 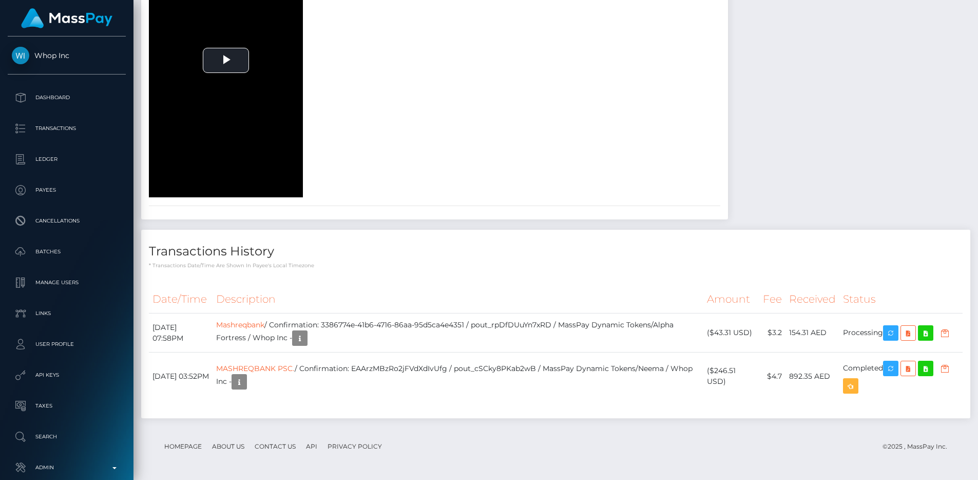 I want to click on p: Dashboard, so click(x=67, y=98).